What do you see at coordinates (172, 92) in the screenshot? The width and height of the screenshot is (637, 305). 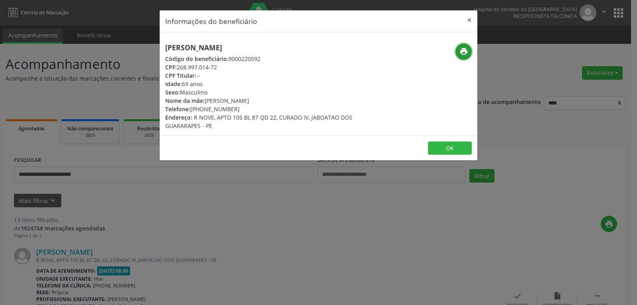 I see `span: Sexo:` at bounding box center [172, 92].